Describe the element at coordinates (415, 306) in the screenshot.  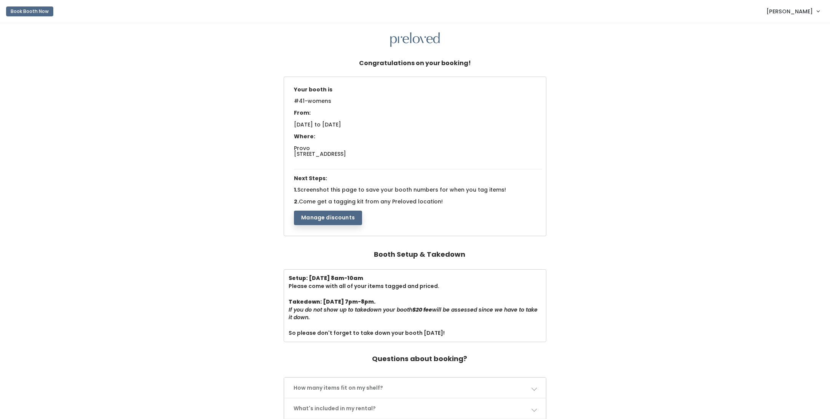
I see `div: Please come with all of your items tagged and priced. So please don't forget to take down your bo...` at that location.